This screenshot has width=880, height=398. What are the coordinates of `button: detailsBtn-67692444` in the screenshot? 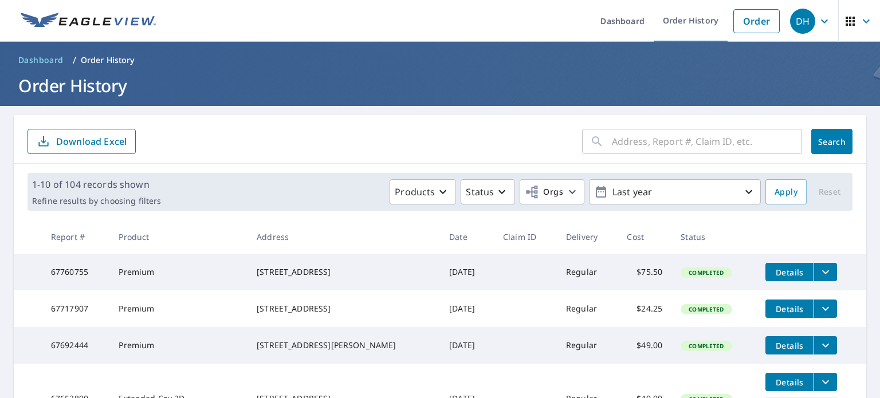 It's located at (789, 345).